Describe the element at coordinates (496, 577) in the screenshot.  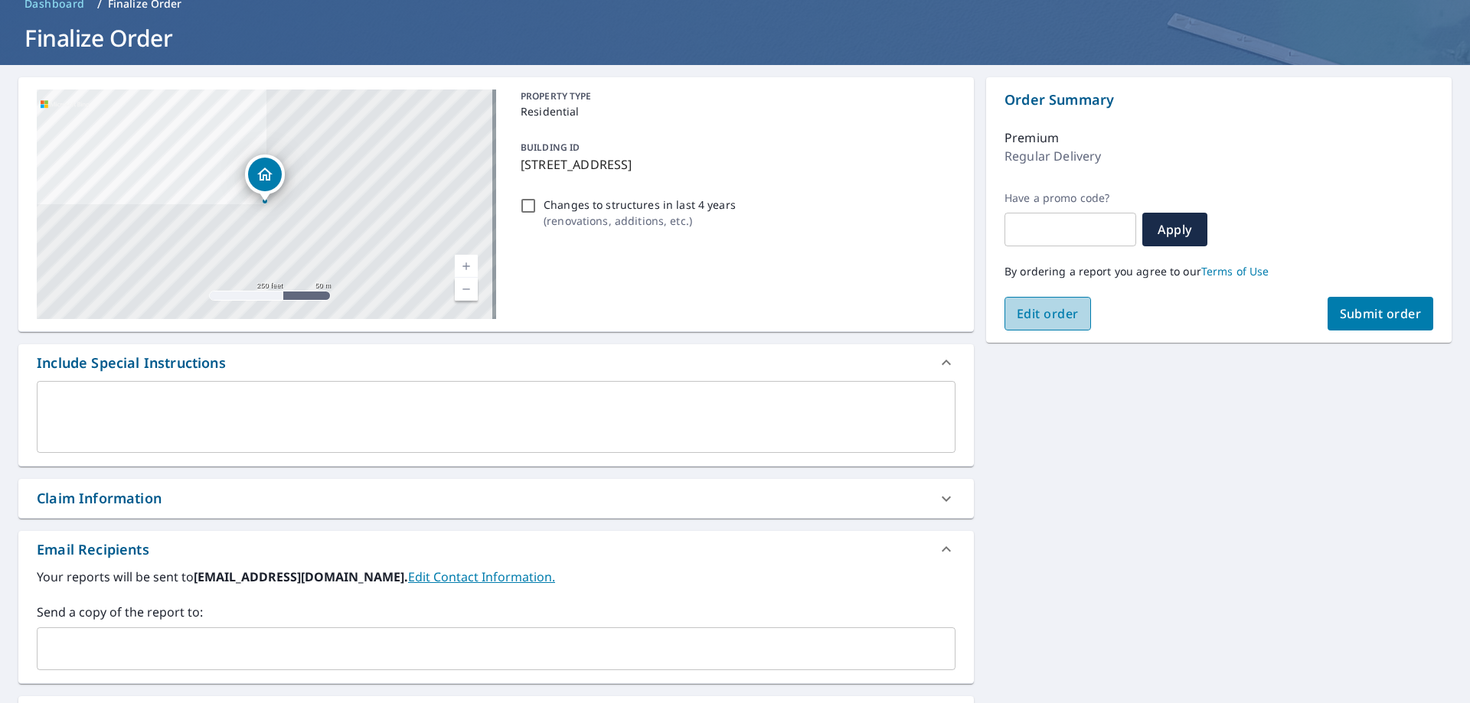
I see `label: Your reports will be sent to` at that location.